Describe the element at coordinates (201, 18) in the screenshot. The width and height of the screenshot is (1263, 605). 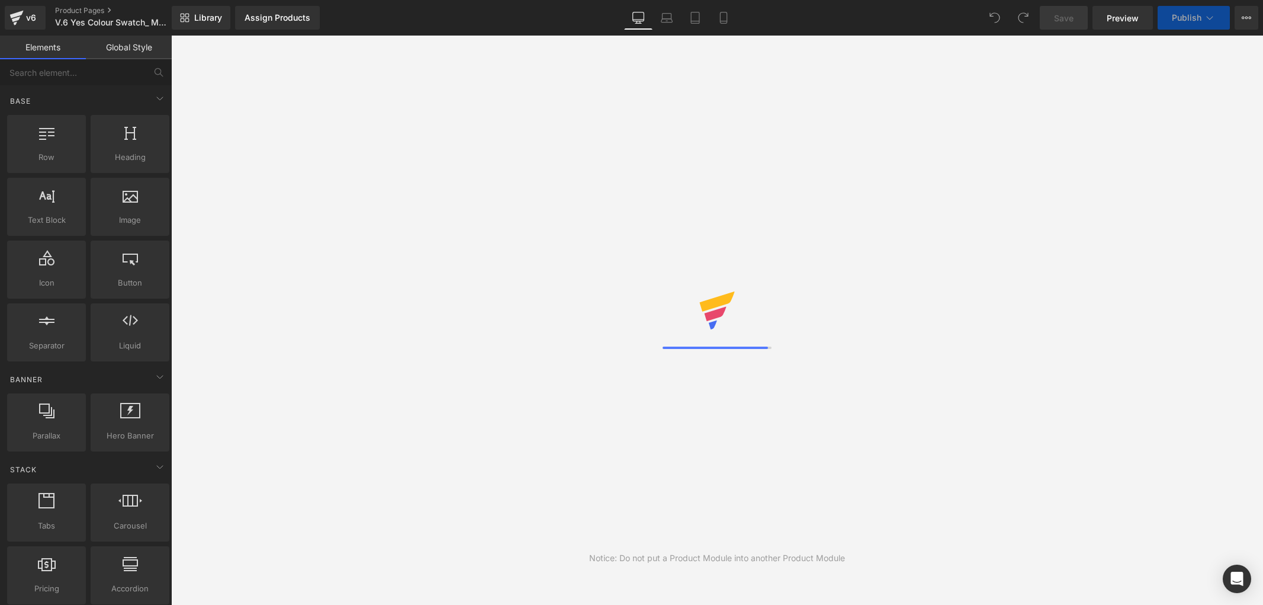
I see `a: New Library` at that location.